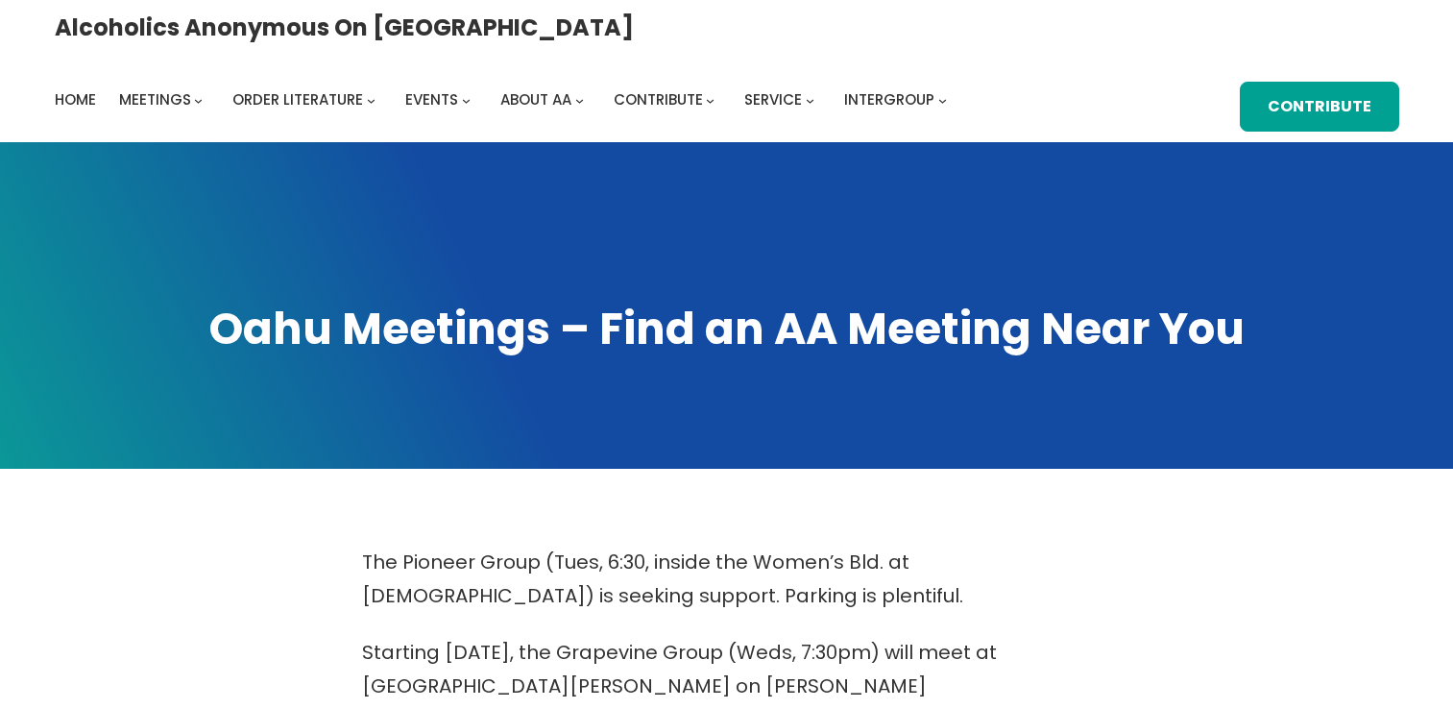 The image size is (1453, 709). What do you see at coordinates (431, 99) in the screenshot?
I see `span: Events` at bounding box center [431, 99].